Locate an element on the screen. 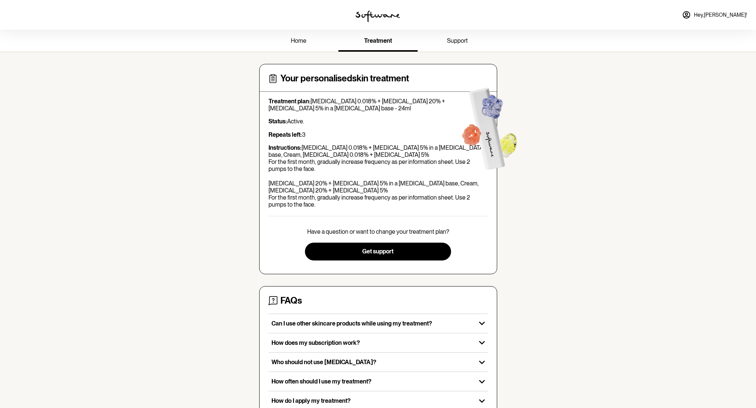 The height and width of the screenshot is (408, 756). p: Have a question or want to change your treatment plan? is located at coordinates (378, 232).